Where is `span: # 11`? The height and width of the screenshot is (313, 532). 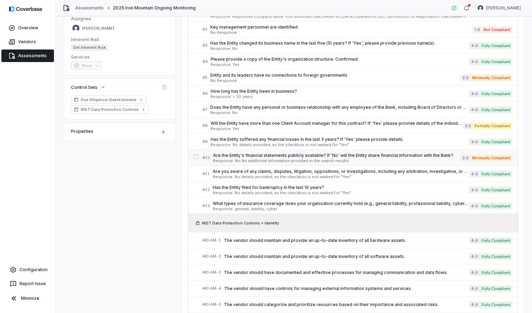 span: # 11 is located at coordinates (206, 173).